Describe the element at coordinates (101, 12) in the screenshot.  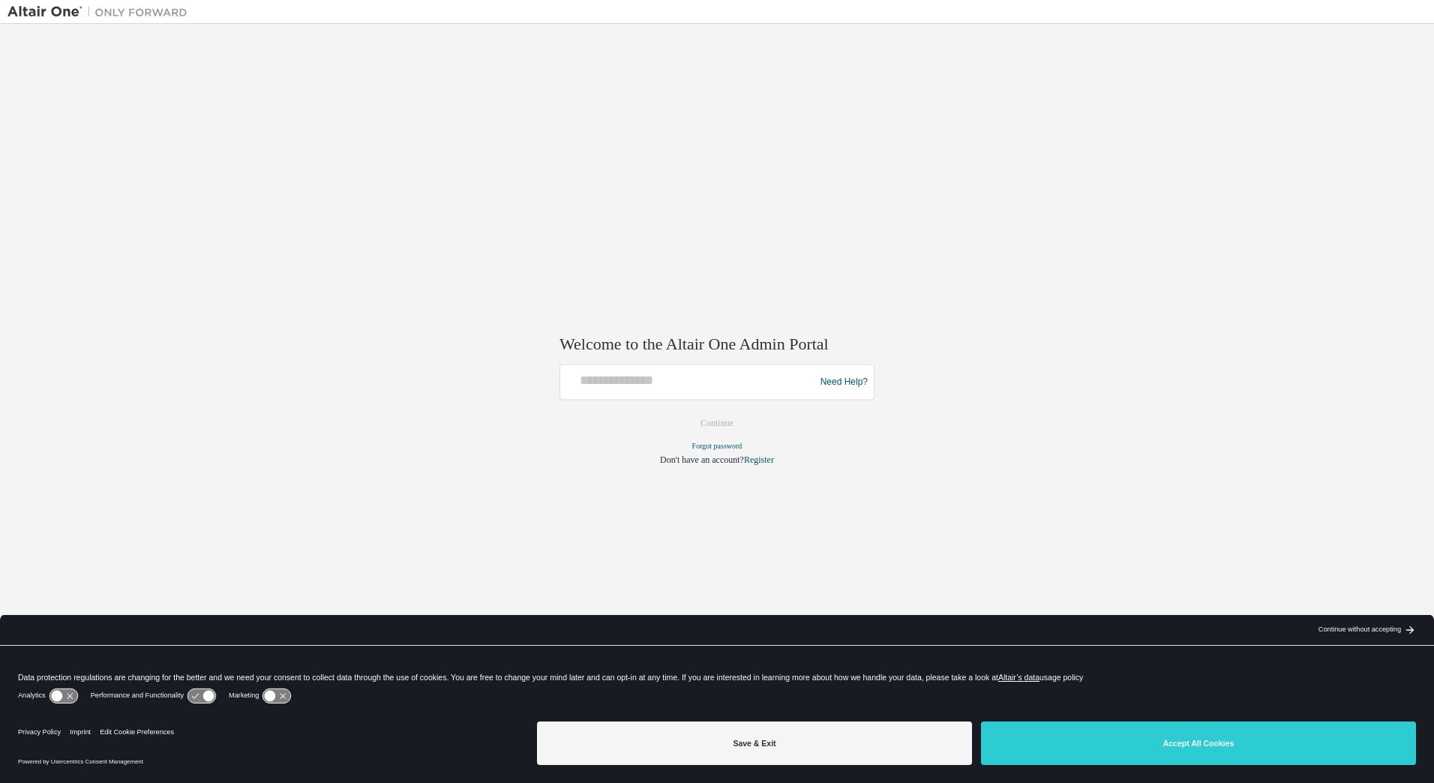
I see `img: Altair One` at that location.